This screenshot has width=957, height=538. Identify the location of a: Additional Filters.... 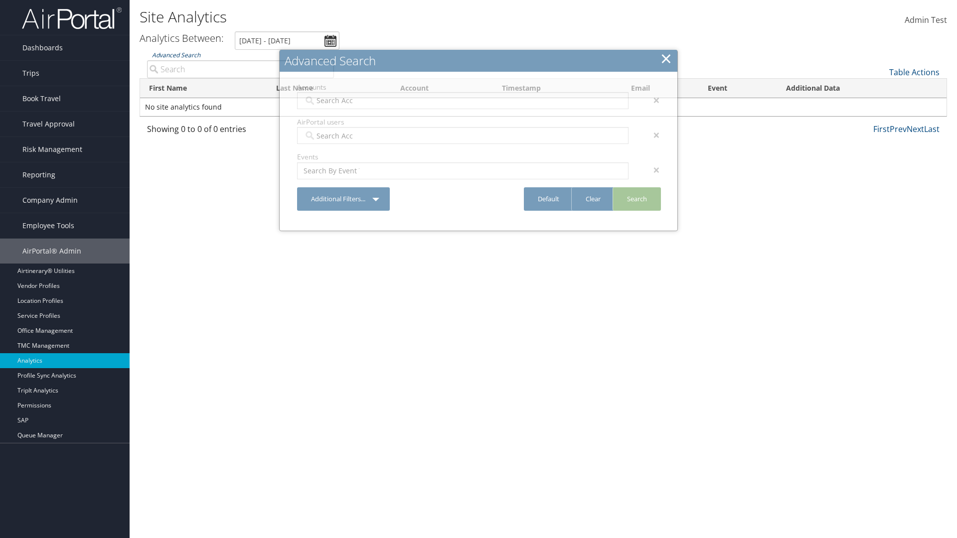
(344, 199).